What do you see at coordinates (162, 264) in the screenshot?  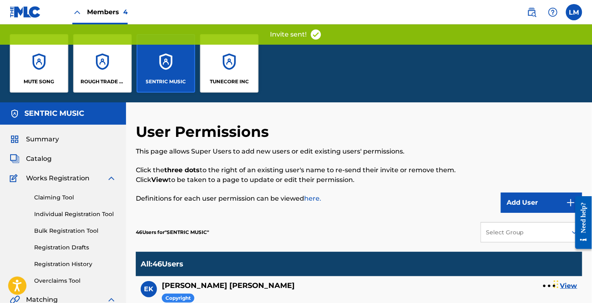 I see `p: All : 46 Users` at bounding box center [162, 264].